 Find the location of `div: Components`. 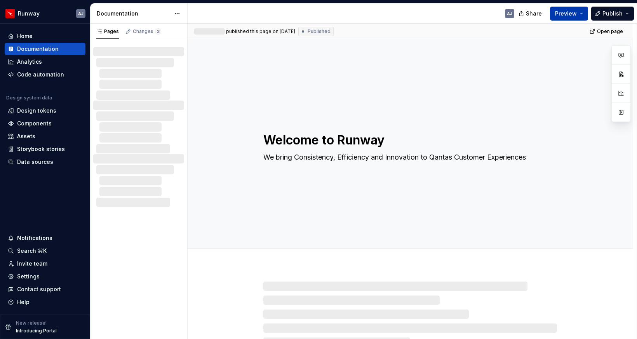

div: Components is located at coordinates (34, 123).